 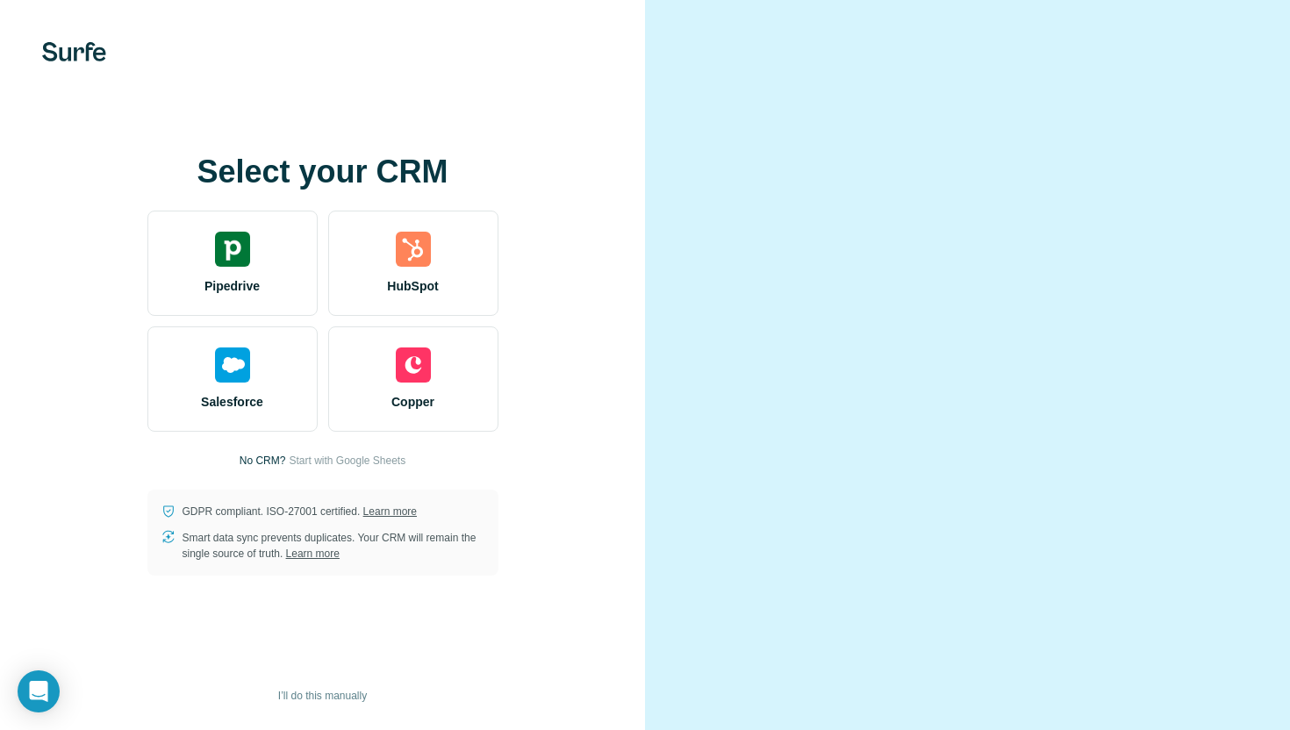 What do you see at coordinates (299, 512) in the screenshot?
I see `p: GDPR compliant. ISO-27001 certified.` at bounding box center [299, 512].